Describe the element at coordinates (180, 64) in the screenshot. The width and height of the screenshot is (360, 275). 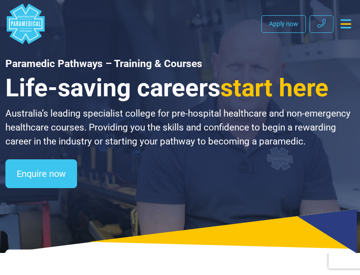
I see `h1: Paramedic Pathways – Training & Courses` at that location.